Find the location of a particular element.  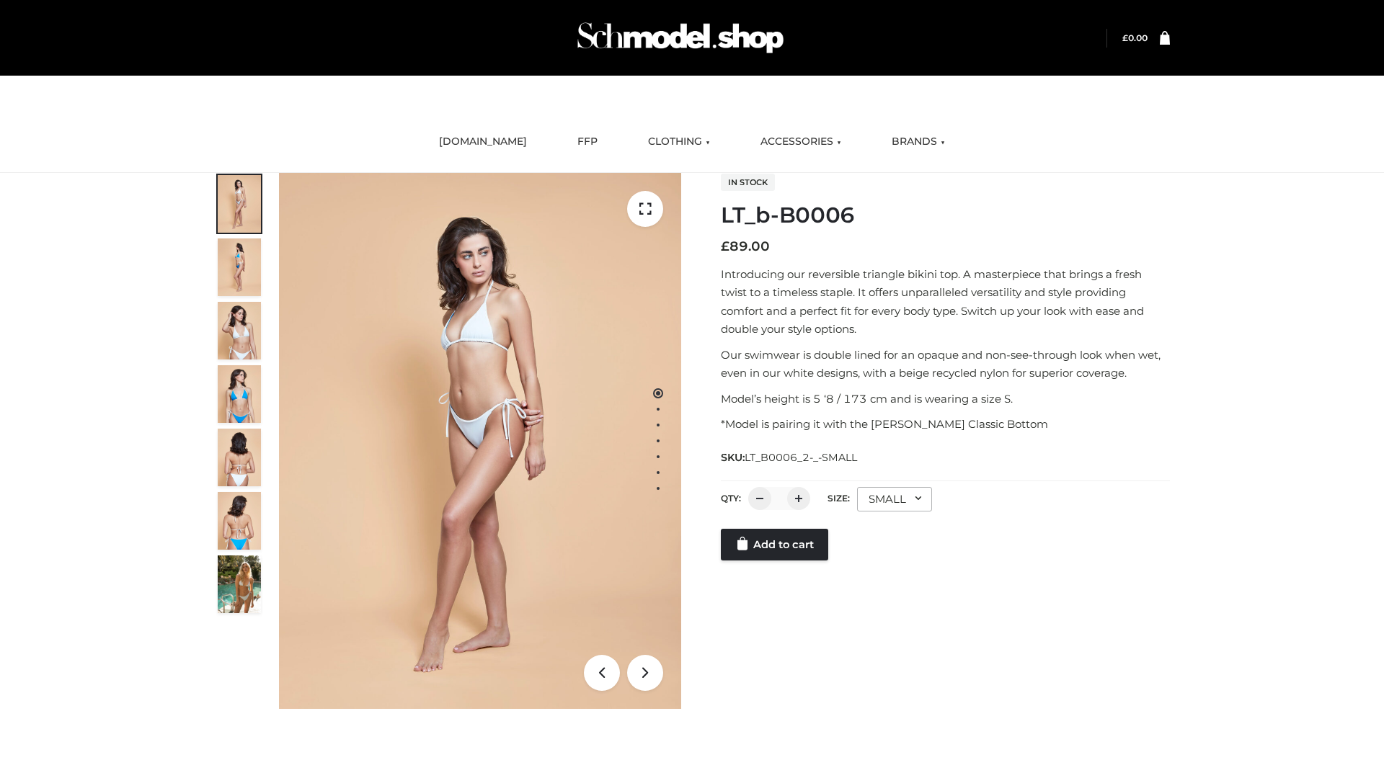

span: SKU: is located at coordinates (789, 458).